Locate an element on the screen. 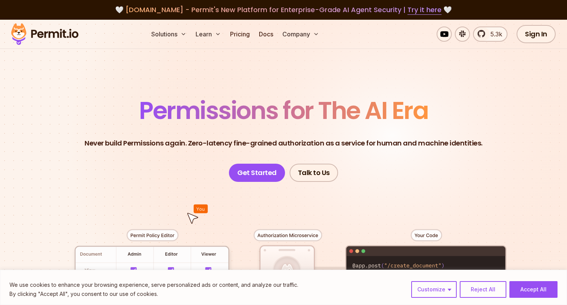 The height and width of the screenshot is (305, 567). button: Accept All is located at coordinates (533, 290).